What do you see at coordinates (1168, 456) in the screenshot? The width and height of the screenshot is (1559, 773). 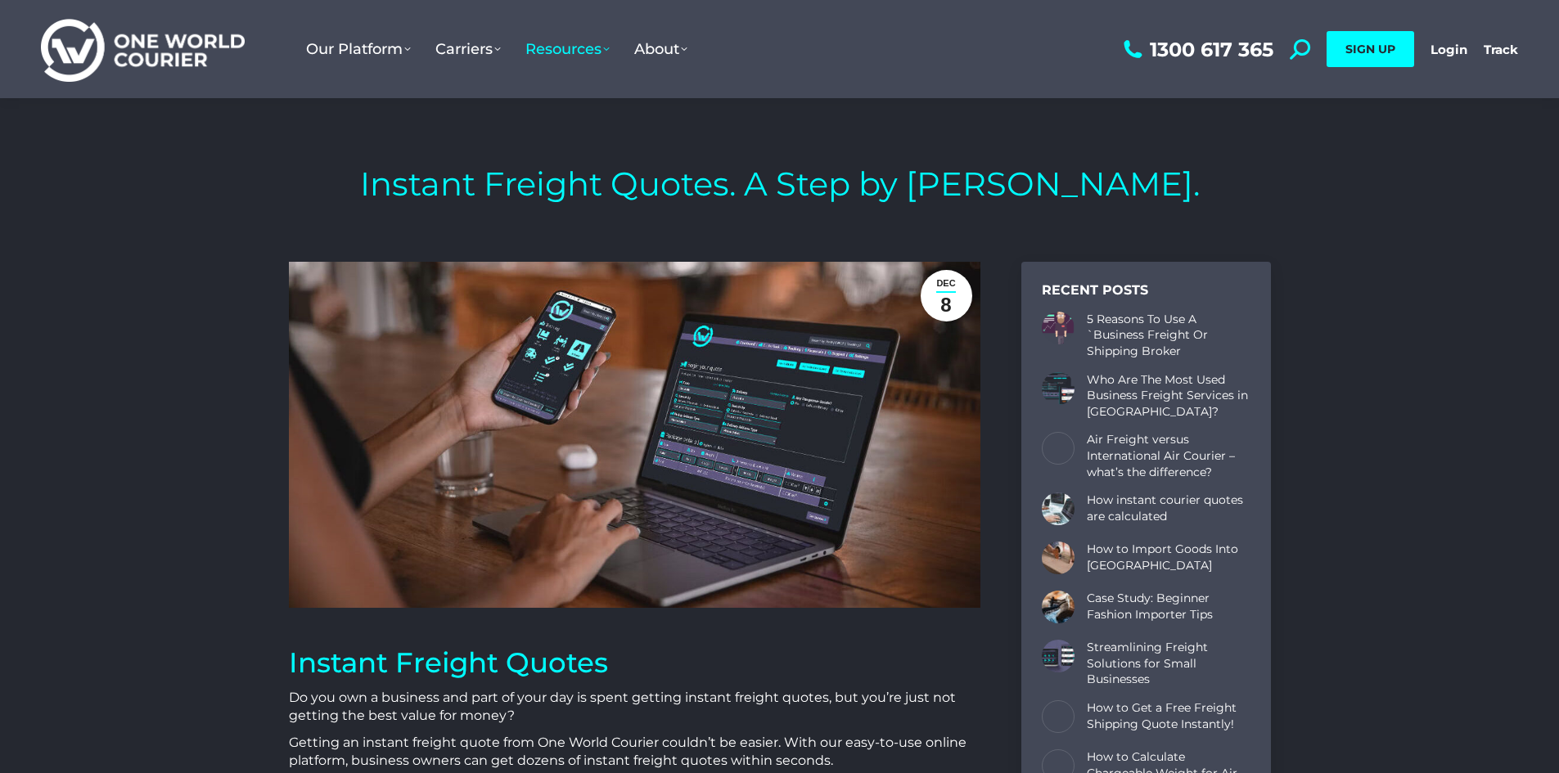 I see `a: Air Freight versus International Air Courier – what’s the difference?` at bounding box center [1168, 456].